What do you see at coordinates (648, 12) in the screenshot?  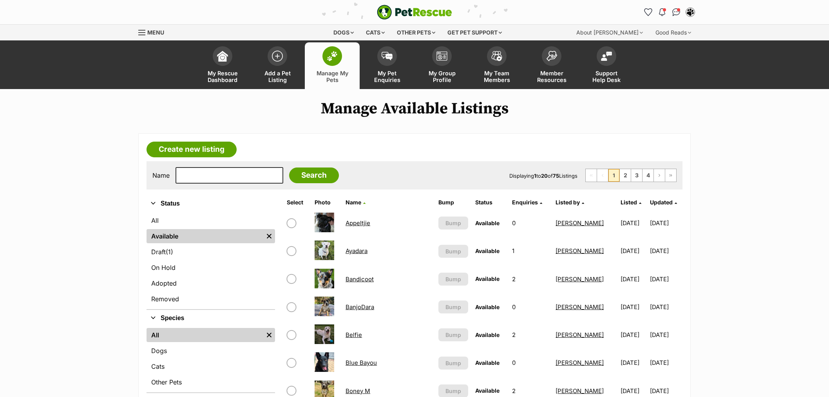 I see `a: Favourites` at bounding box center [648, 12].